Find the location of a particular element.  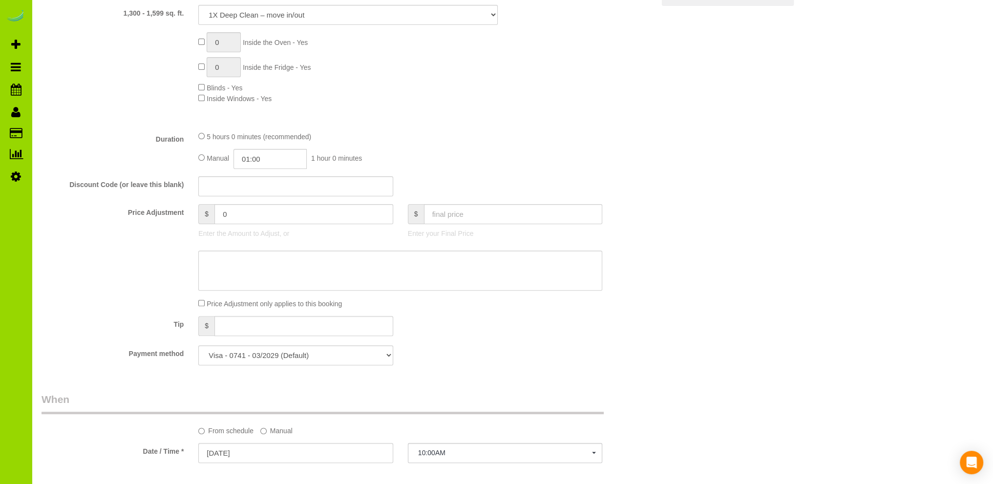

label: From schedule is located at coordinates (226, 429).